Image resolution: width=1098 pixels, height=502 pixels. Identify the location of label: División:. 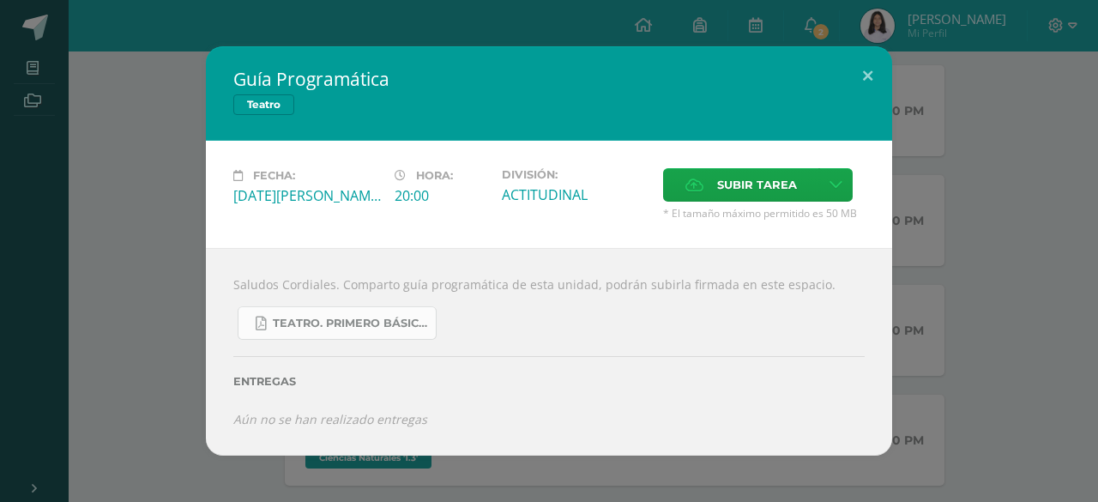
(575, 174).